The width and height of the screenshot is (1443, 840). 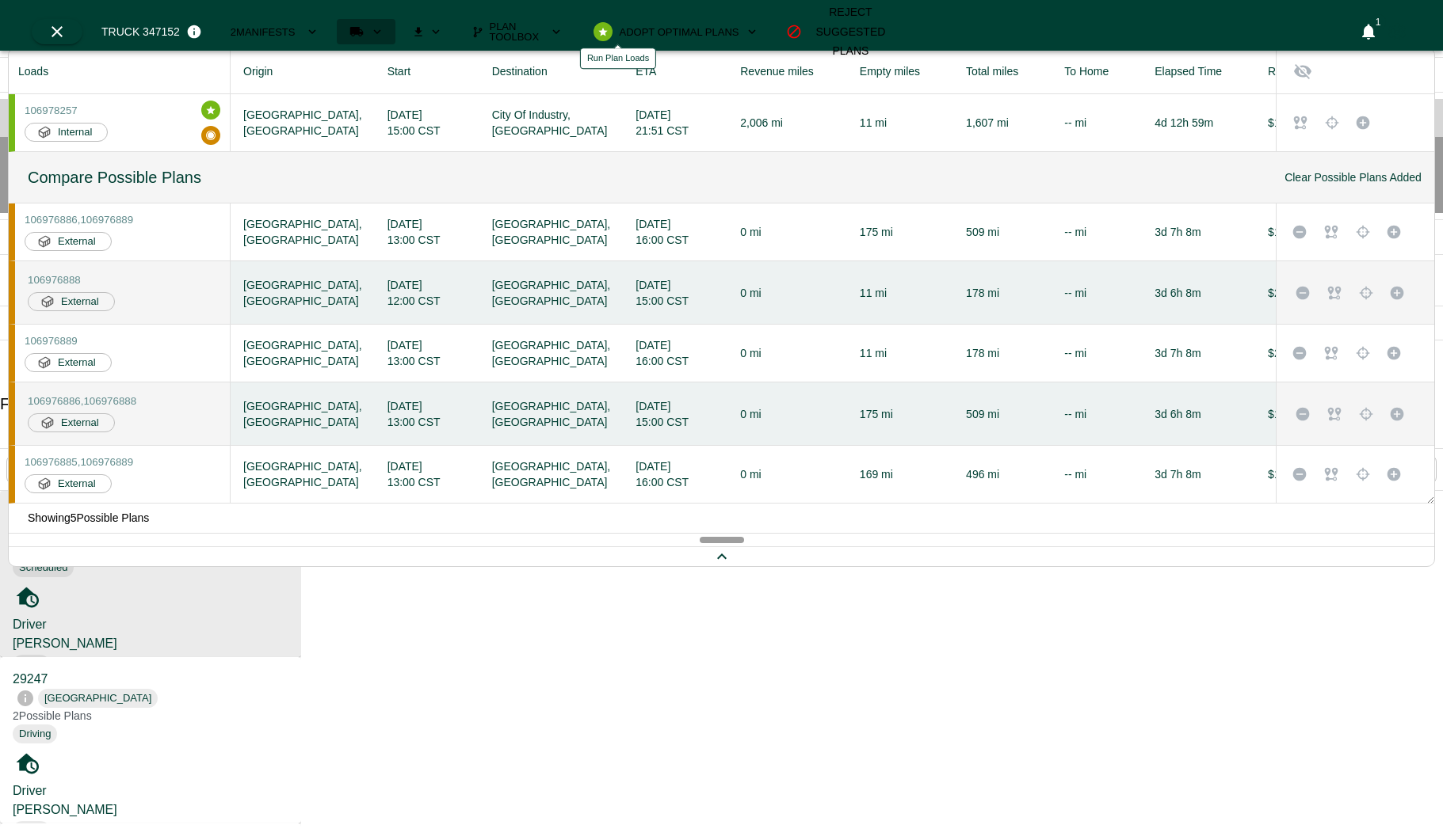 What do you see at coordinates (618, 58) in the screenshot?
I see `div: Run Plan Loads` at bounding box center [618, 58].